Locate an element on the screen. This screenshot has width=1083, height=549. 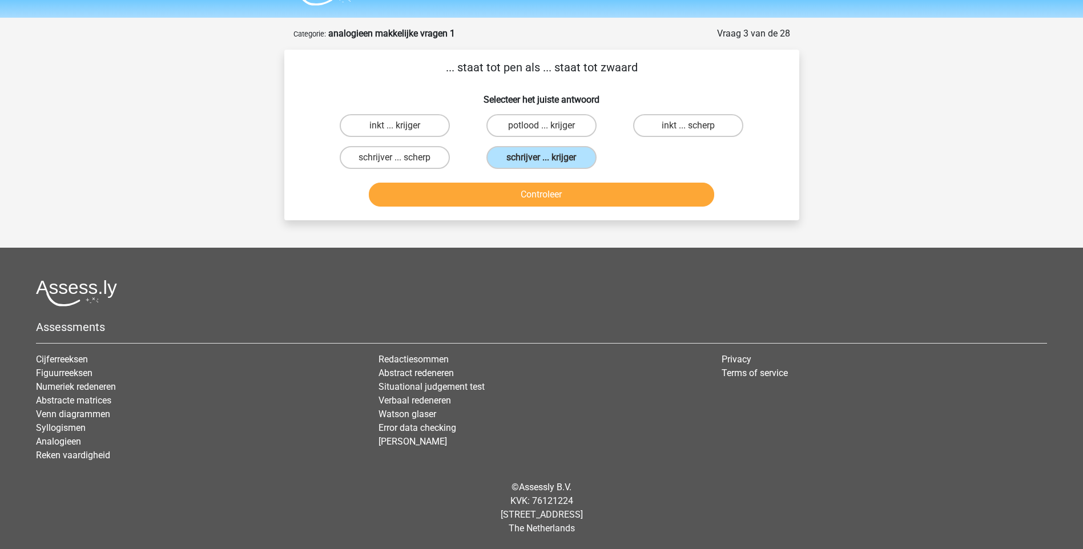
label: schrijver ... krijger is located at coordinates (541, 158).